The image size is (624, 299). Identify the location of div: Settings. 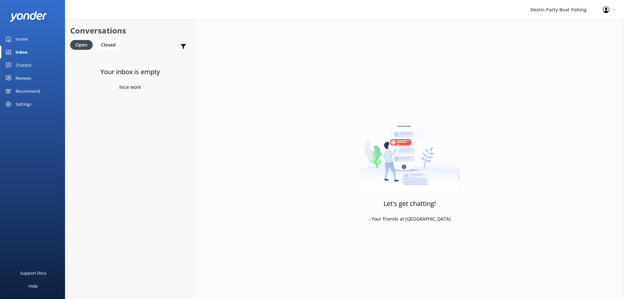
(23, 104).